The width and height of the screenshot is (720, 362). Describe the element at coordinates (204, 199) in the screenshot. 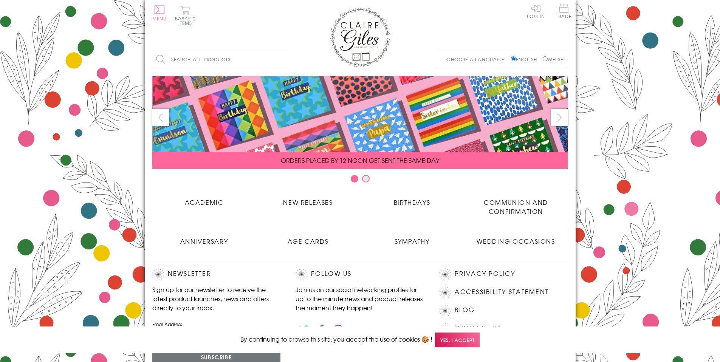

I see `a: Academic` at that location.